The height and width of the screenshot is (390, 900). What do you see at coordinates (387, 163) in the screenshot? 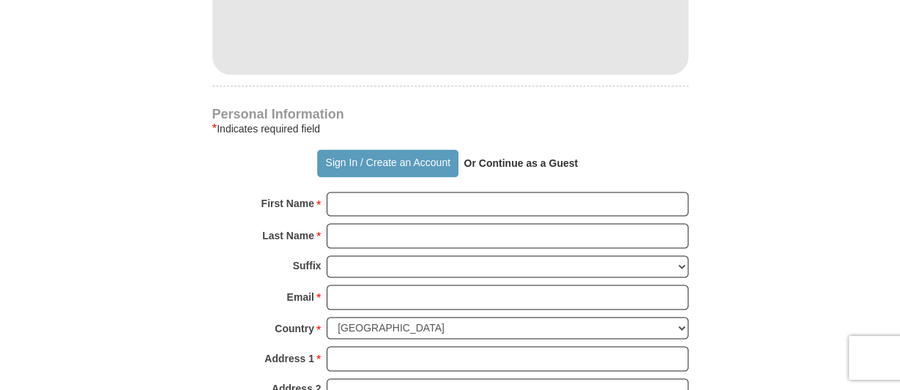
I see `button: Sign In / Create an Account` at bounding box center [387, 163].